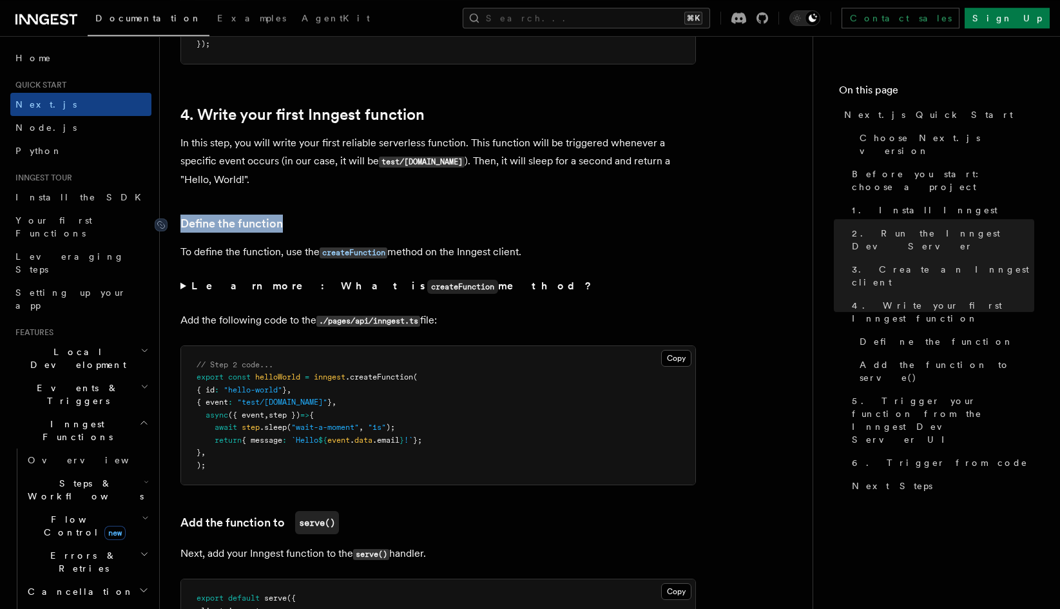 This screenshot has width=1060, height=609. What do you see at coordinates (940, 180) in the screenshot?
I see `a: Before you start: choose a project` at bounding box center [940, 180].